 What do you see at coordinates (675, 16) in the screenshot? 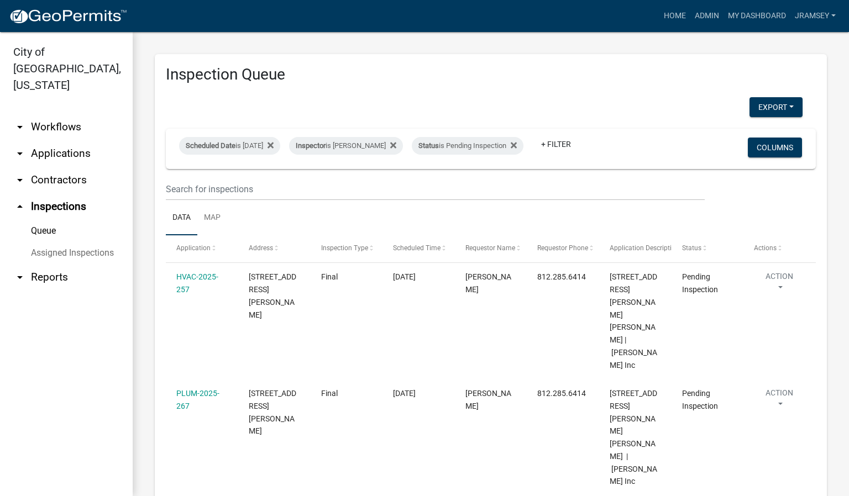
I see `a: Home` at bounding box center [675, 16].